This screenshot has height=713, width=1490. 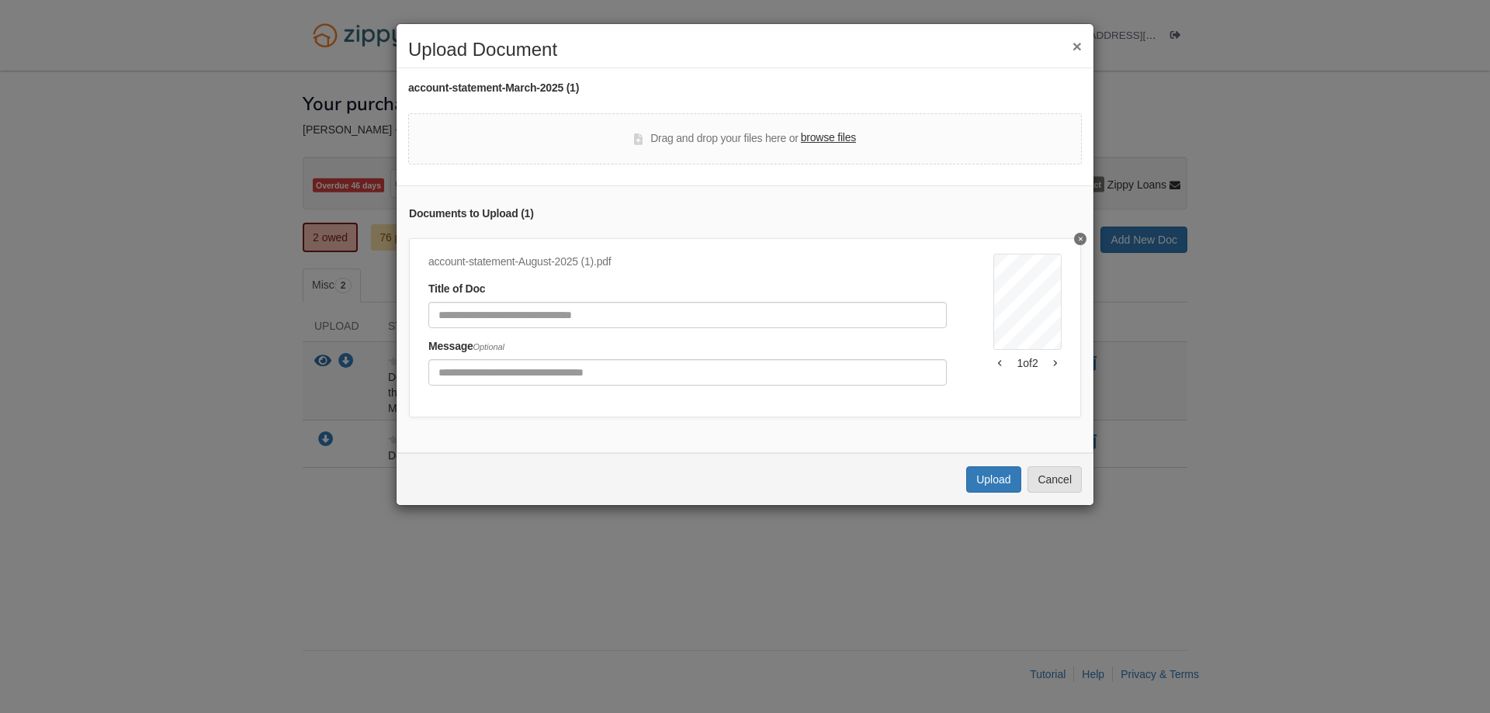 What do you see at coordinates (456, 289) in the screenshot?
I see `label: Title of Doc` at bounding box center [456, 289].